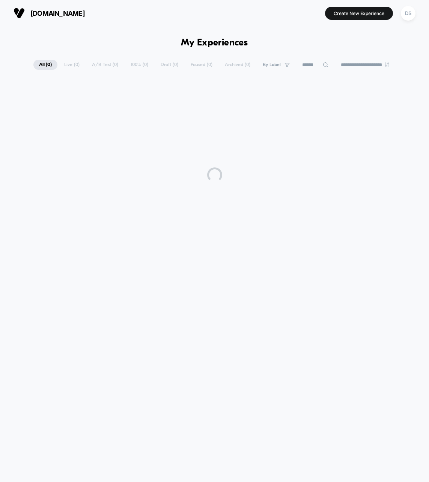  What do you see at coordinates (214, 43) in the screenshot?
I see `h1: My Experiences` at bounding box center [214, 43].